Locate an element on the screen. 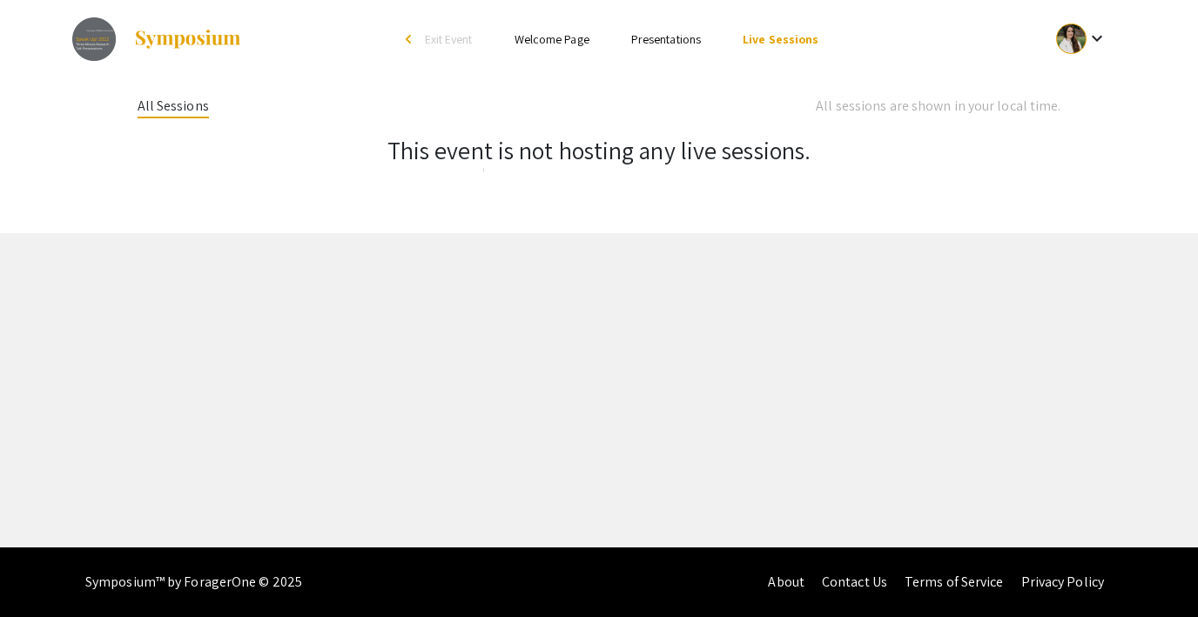 The width and height of the screenshot is (1198, 617). a: Privacy Policy is located at coordinates (1062, 582).